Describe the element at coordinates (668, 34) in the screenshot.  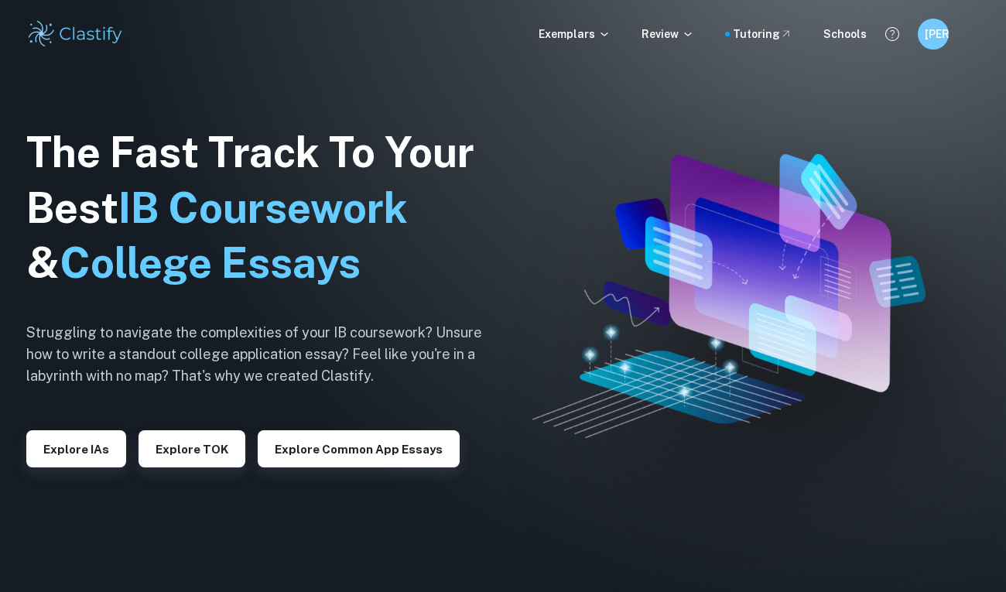
I see `p: Review` at that location.